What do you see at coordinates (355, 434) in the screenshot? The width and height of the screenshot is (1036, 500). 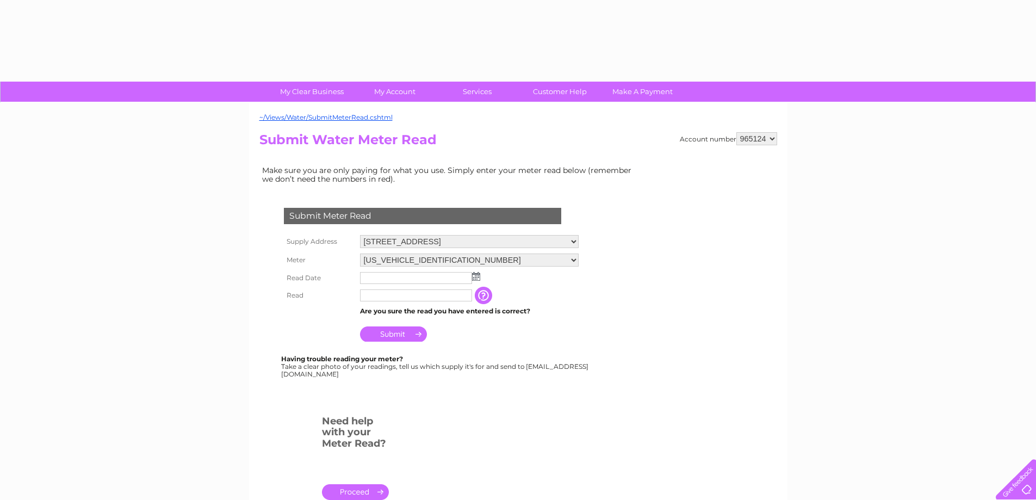 I see `h3: Need help with your Meter Read?` at bounding box center [355, 434].